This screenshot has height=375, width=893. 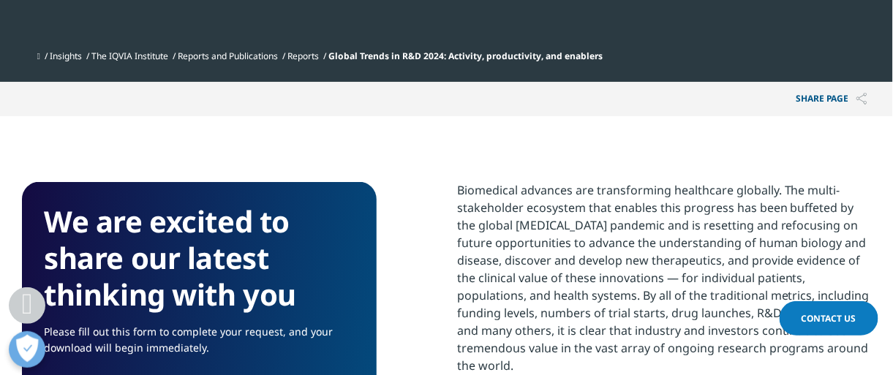 What do you see at coordinates (227, 56) in the screenshot?
I see `a: Reports and Publications` at bounding box center [227, 56].